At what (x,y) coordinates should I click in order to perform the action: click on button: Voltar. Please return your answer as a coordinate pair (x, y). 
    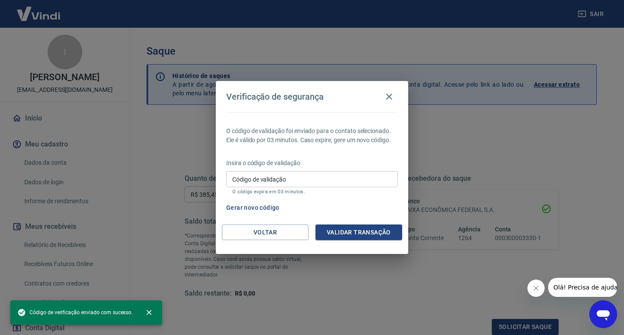
    Looking at the image, I should click on (265, 232).